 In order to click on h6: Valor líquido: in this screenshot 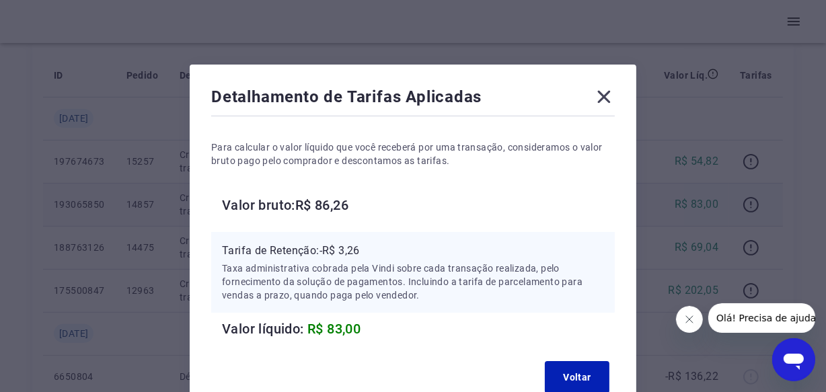, I will do `click(418, 329)`.